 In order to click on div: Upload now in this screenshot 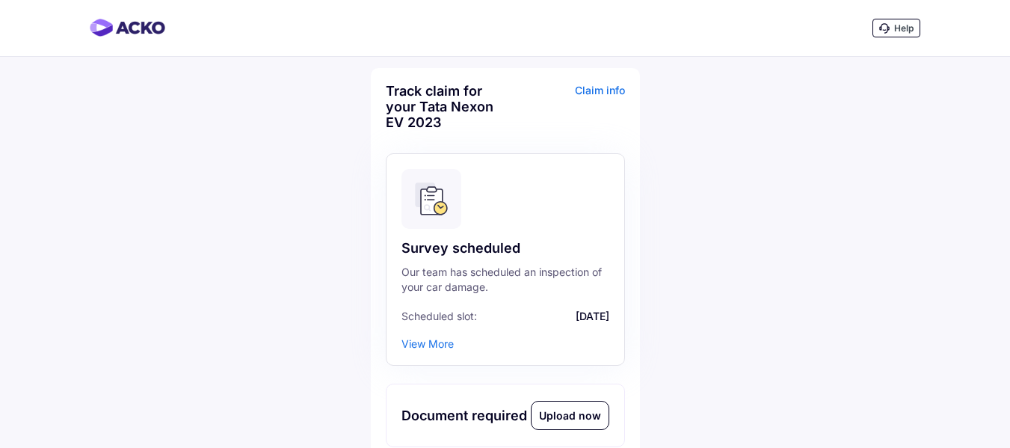, I will do `click(570, 415)`.